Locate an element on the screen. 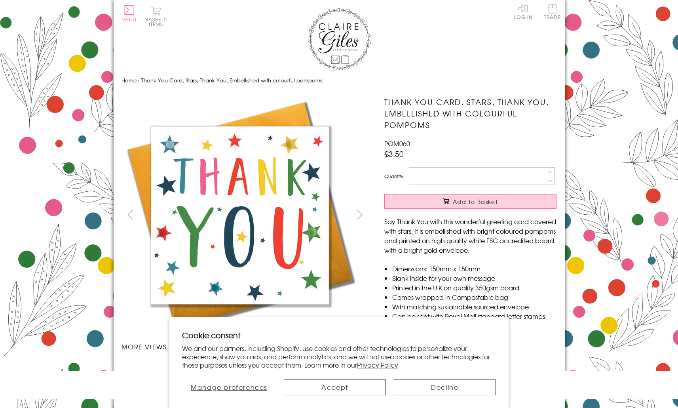 The image size is (678, 408). label: Quantity is located at coordinates (394, 176).